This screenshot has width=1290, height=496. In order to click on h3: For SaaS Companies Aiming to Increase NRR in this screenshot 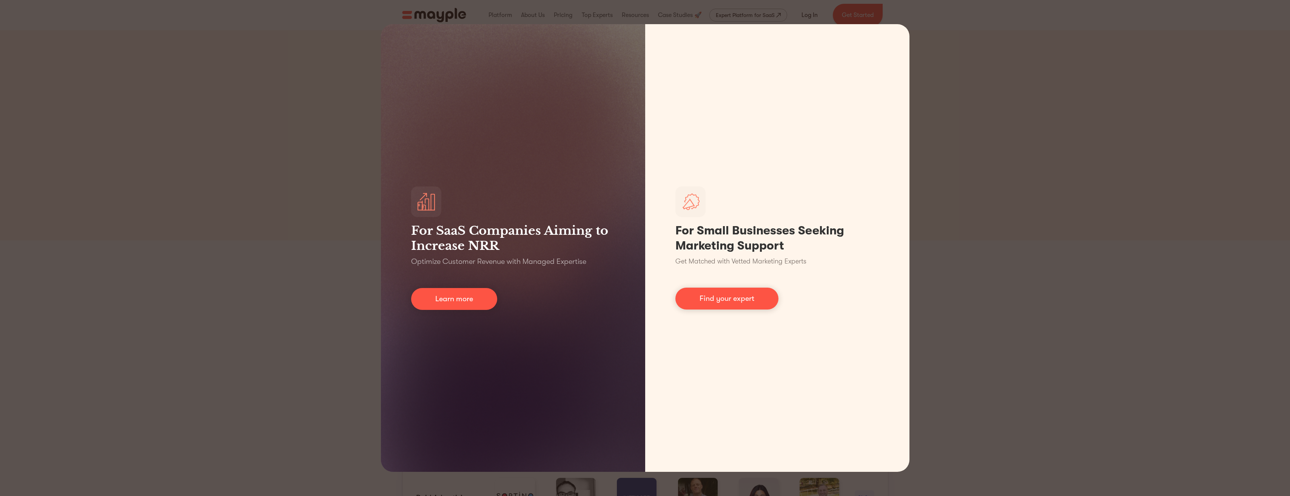, I will do `click(513, 238)`.